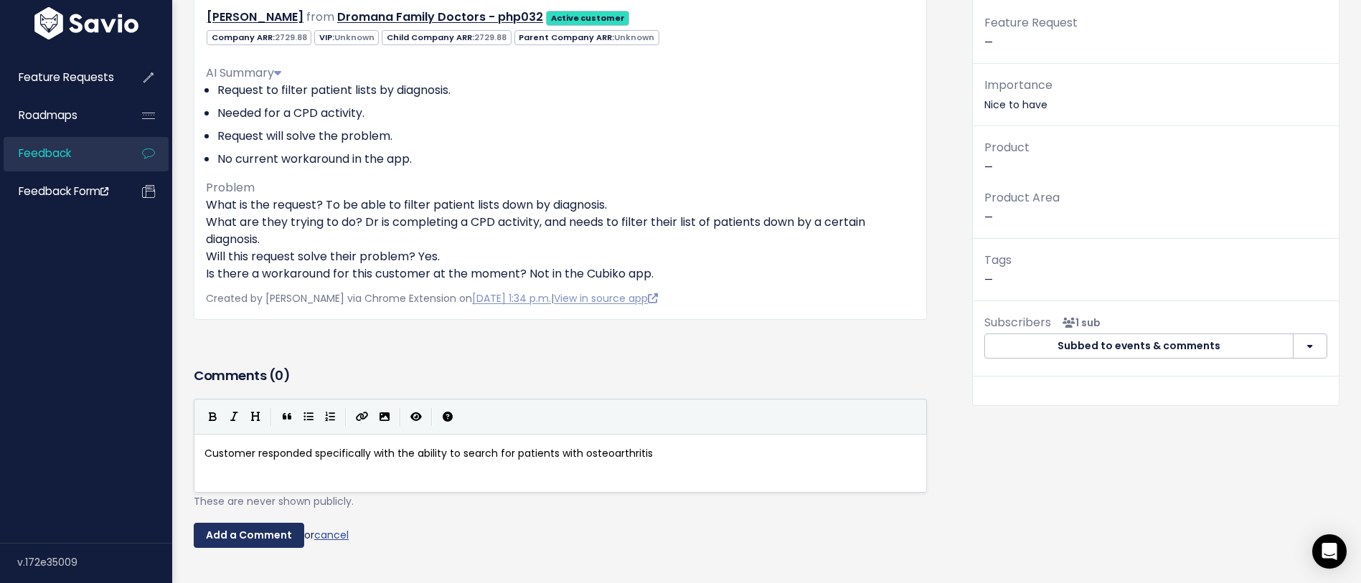 Image resolution: width=1361 pixels, height=583 pixels. What do you see at coordinates (61, 192) in the screenshot?
I see `a: Feedback form` at bounding box center [61, 192].